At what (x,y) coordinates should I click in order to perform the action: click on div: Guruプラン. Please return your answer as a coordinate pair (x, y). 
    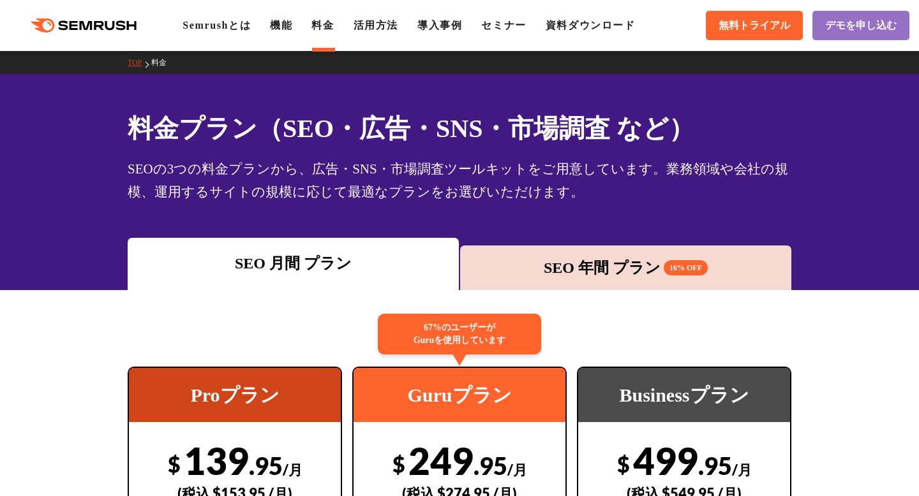
    Looking at the image, I should click on (459, 395).